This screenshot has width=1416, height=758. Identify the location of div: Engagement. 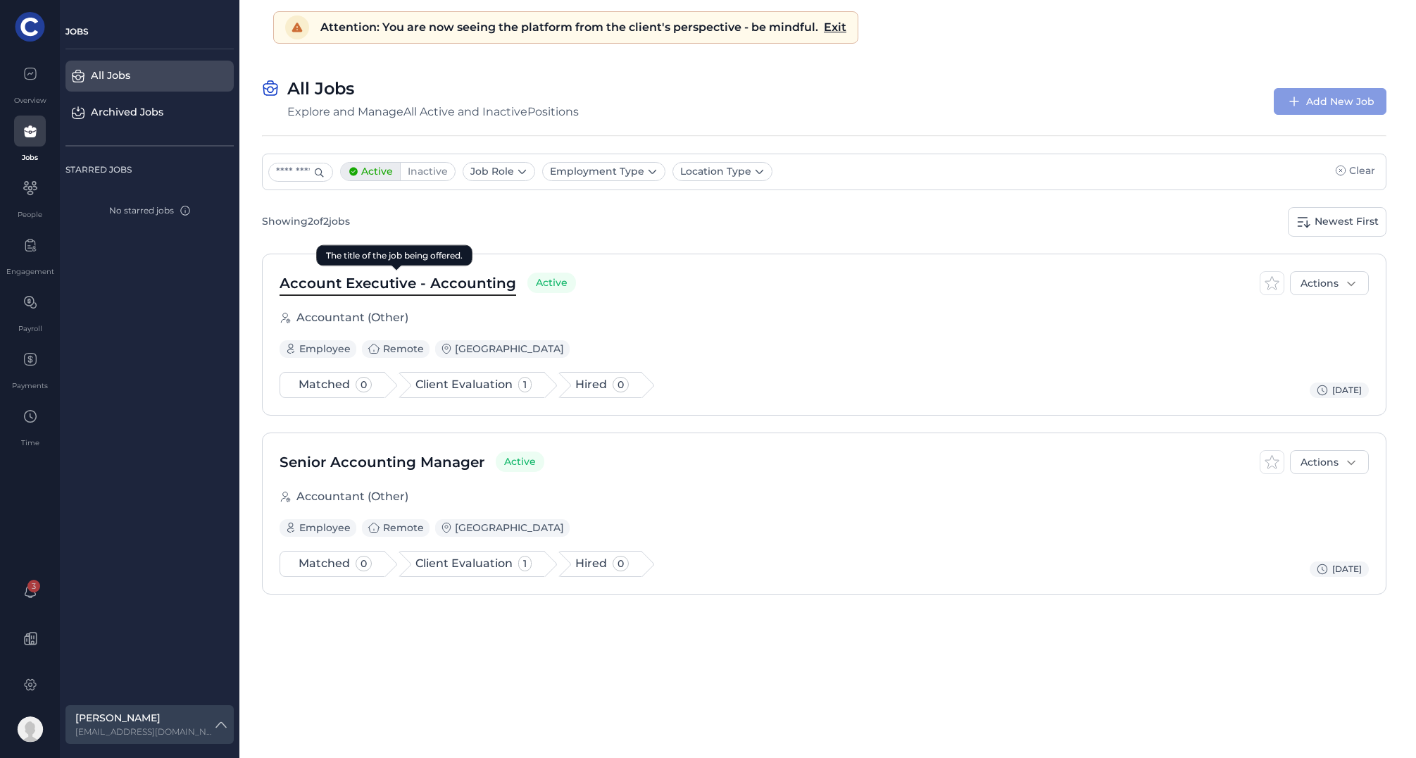
(30, 271).